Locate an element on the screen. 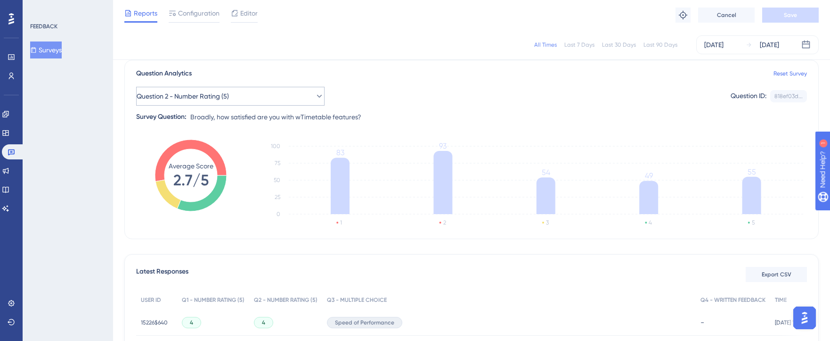 The height and width of the screenshot is (341, 830). span: TIME is located at coordinates (781, 300).